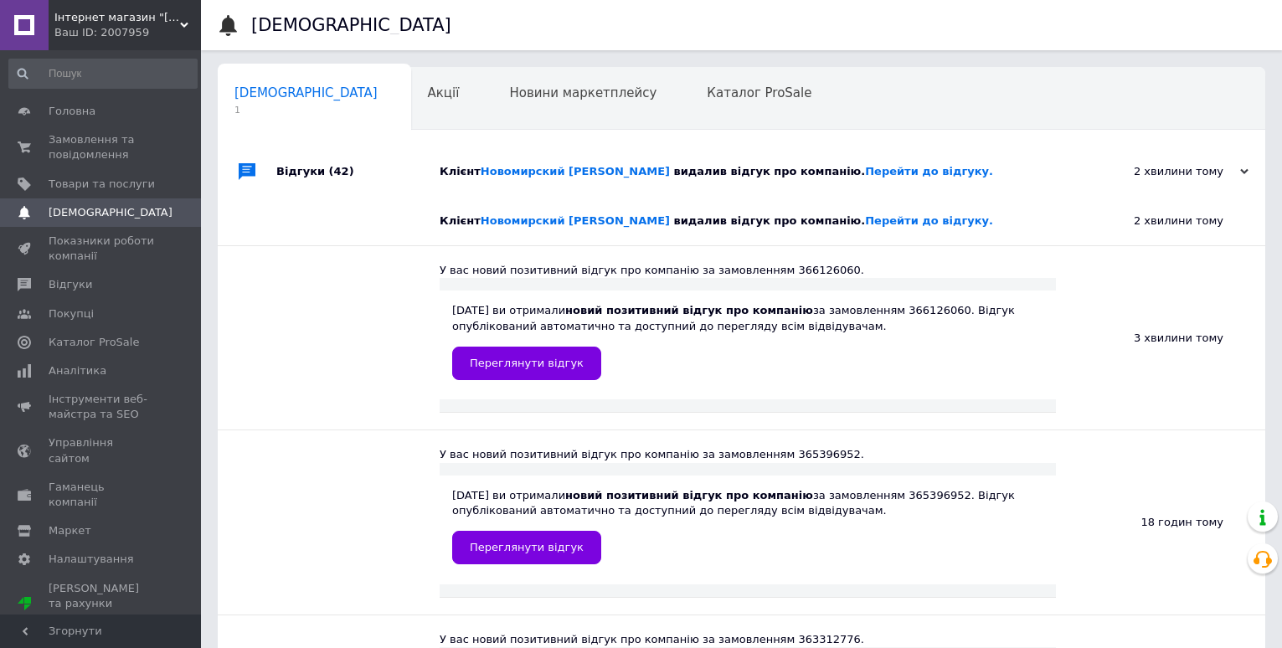  What do you see at coordinates (358, 172) in the screenshot?
I see `div: Відгуки` at bounding box center [358, 172].